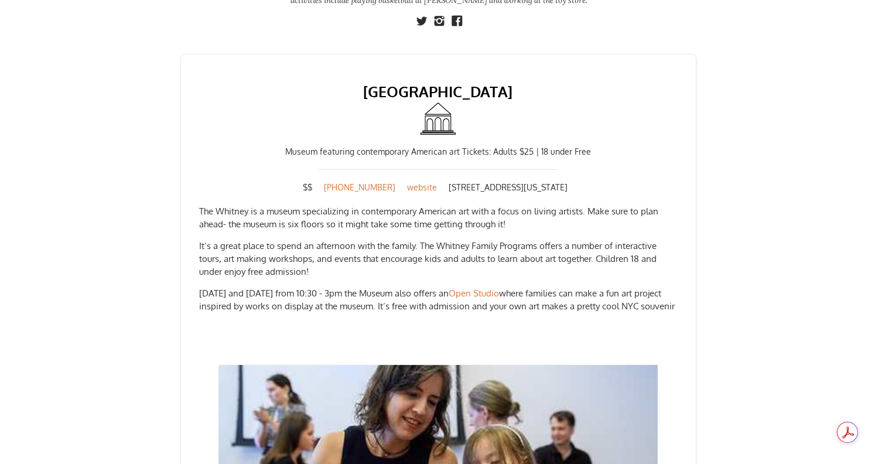 Image resolution: width=878 pixels, height=464 pixels. Describe the element at coordinates (474, 293) in the screenshot. I see `a: Open Studio` at that location.